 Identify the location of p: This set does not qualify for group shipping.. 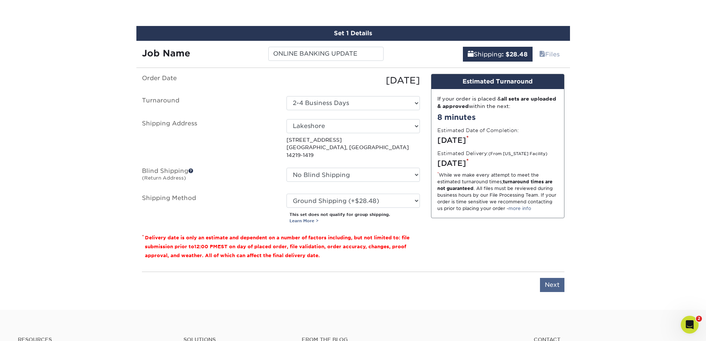
(355, 217).